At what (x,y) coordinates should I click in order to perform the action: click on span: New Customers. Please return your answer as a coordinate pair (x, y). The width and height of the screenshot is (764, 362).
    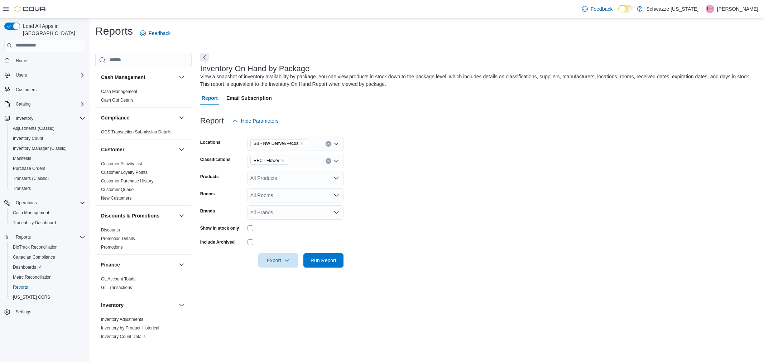
    Looking at the image, I should click on (116, 198).